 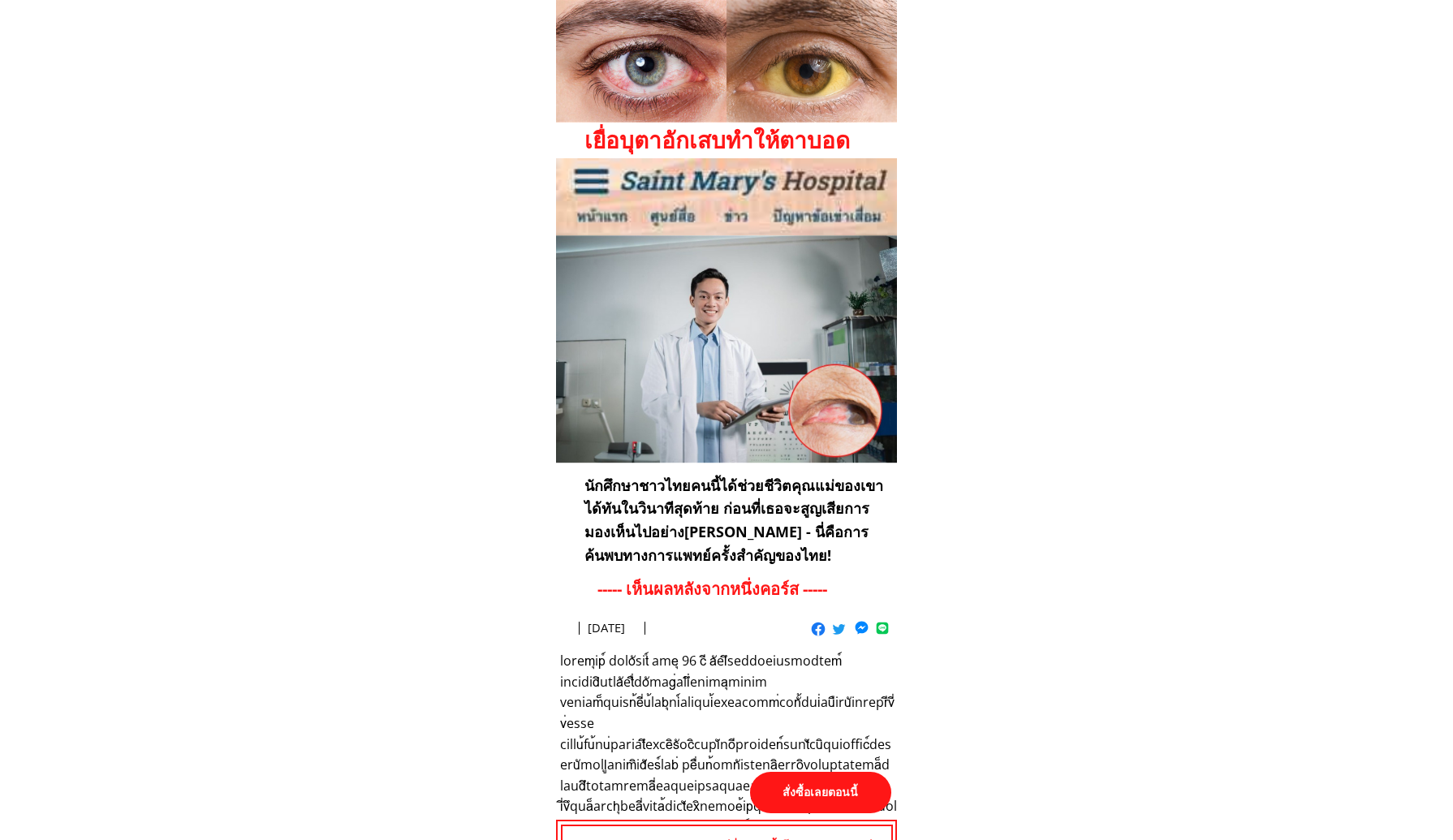 What do you see at coordinates (820, 793) in the screenshot?
I see `p: สั่งซื้อเลยตอนนี้` at bounding box center [820, 793].